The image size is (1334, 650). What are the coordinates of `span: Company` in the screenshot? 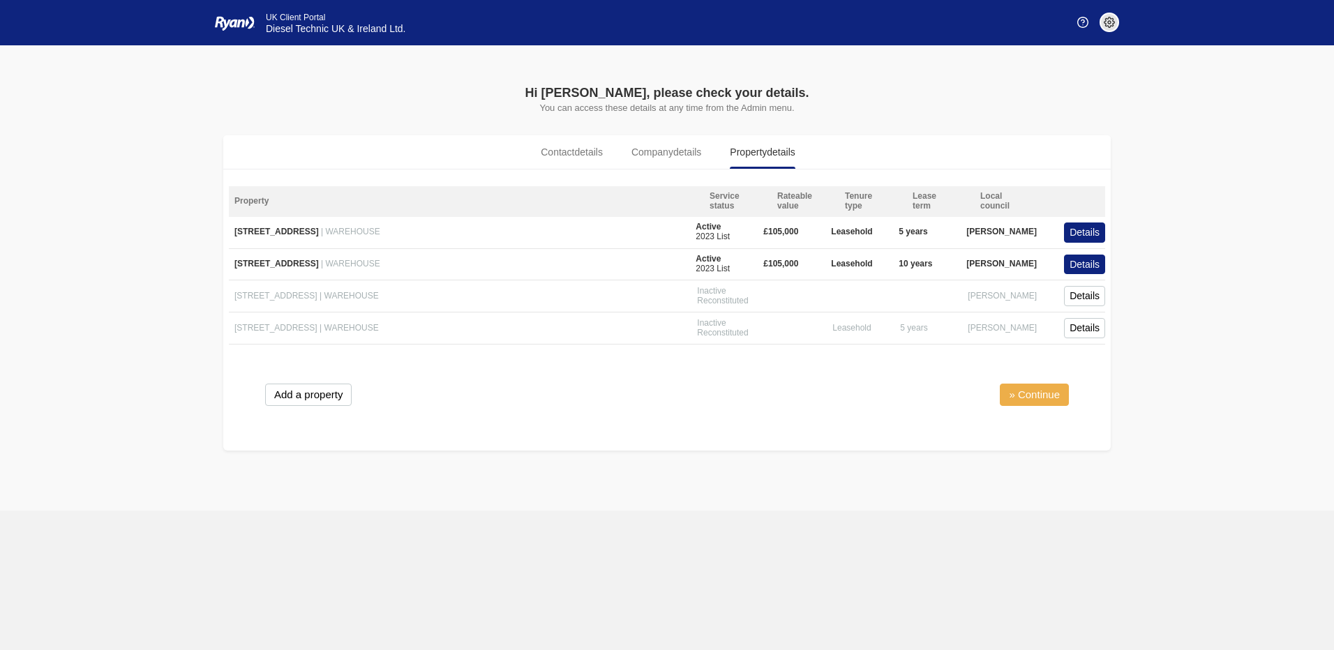 It's located at (666, 152).